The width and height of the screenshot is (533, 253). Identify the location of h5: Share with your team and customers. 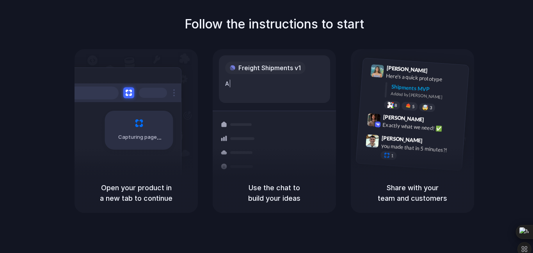
(412, 193).